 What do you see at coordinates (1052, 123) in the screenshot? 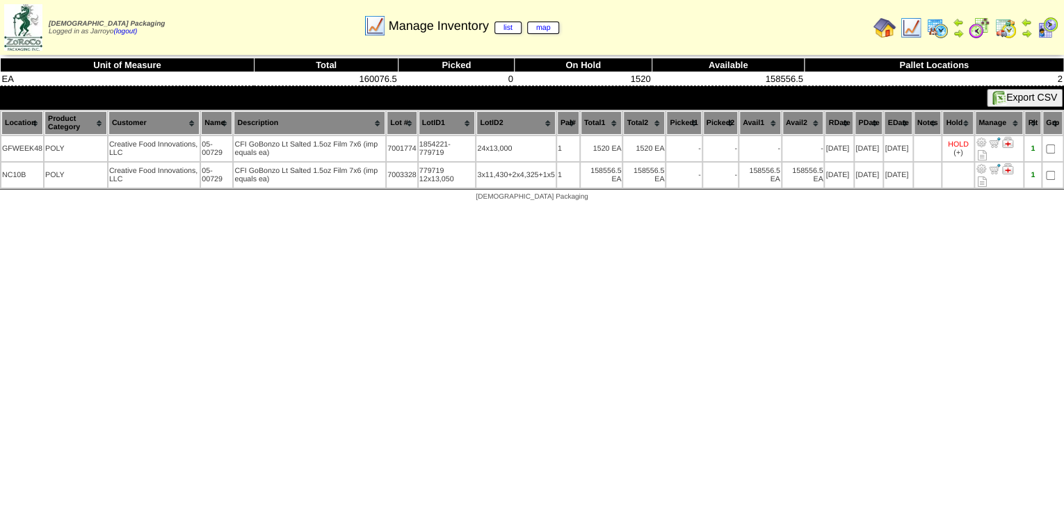
I see `th: Grp` at bounding box center [1052, 123].